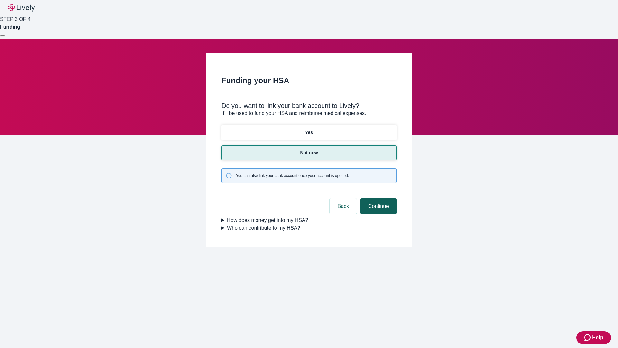 This screenshot has width=618, height=348. I want to click on button: Yes, so click(309, 132).